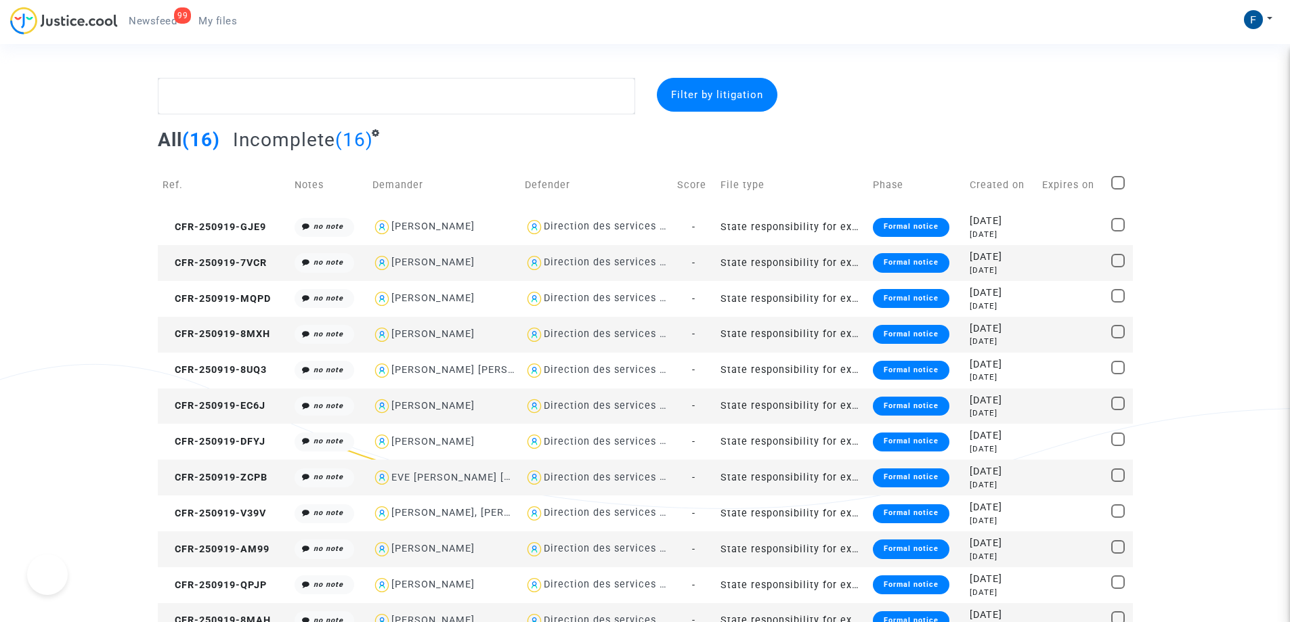 Image resolution: width=1290 pixels, height=622 pixels. What do you see at coordinates (216, 334) in the screenshot?
I see `span: CFR-250919-8MXH` at bounding box center [216, 334].